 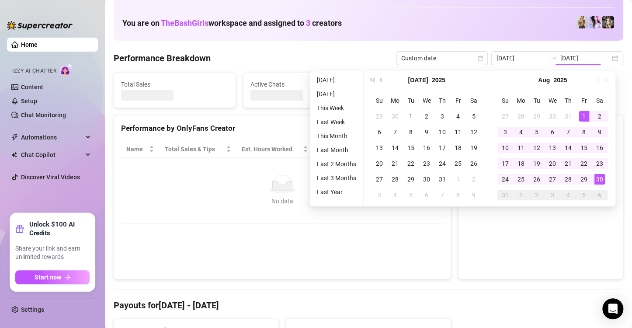 I want to click on span: gift, so click(x=20, y=229).